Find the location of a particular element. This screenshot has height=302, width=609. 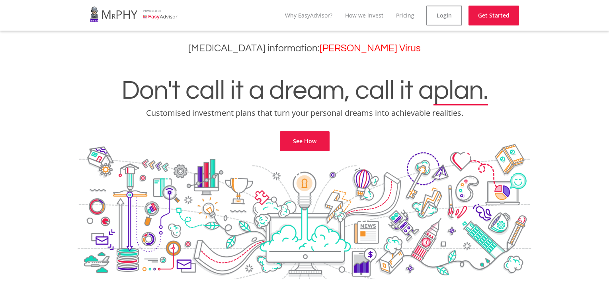

a: Pricing is located at coordinates (405, 15).